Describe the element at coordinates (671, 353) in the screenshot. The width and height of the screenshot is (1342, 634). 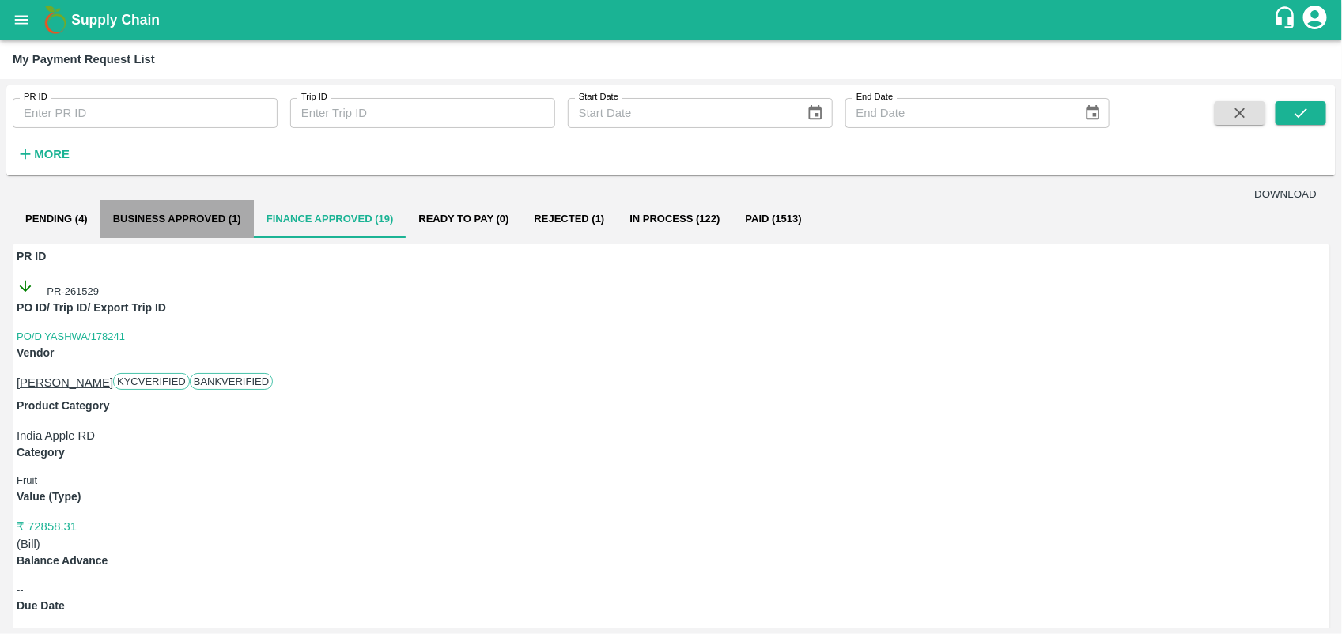
I see `p: Vendor` at that location.